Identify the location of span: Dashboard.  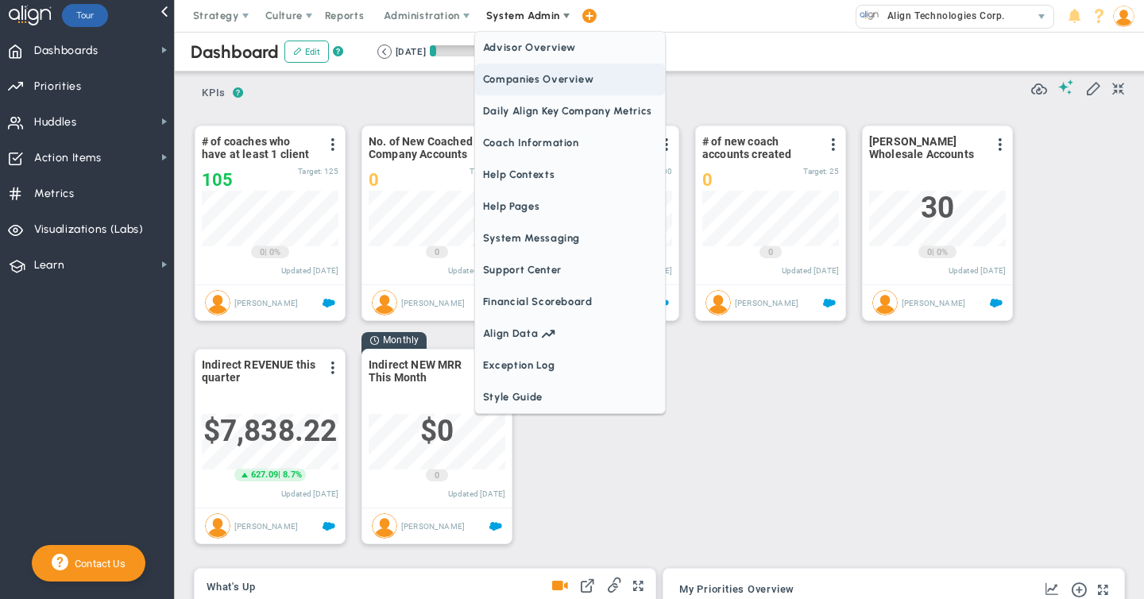
(234, 52).